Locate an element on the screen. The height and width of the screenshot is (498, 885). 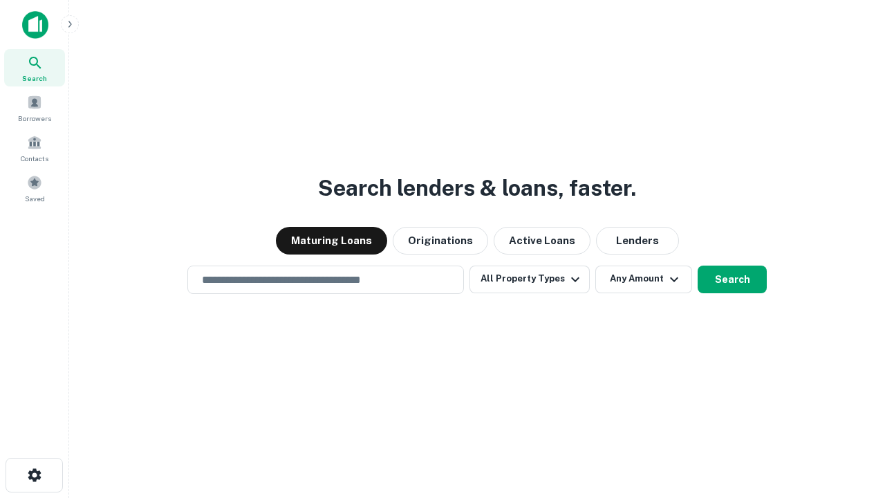
span: Contacts is located at coordinates (35, 158).